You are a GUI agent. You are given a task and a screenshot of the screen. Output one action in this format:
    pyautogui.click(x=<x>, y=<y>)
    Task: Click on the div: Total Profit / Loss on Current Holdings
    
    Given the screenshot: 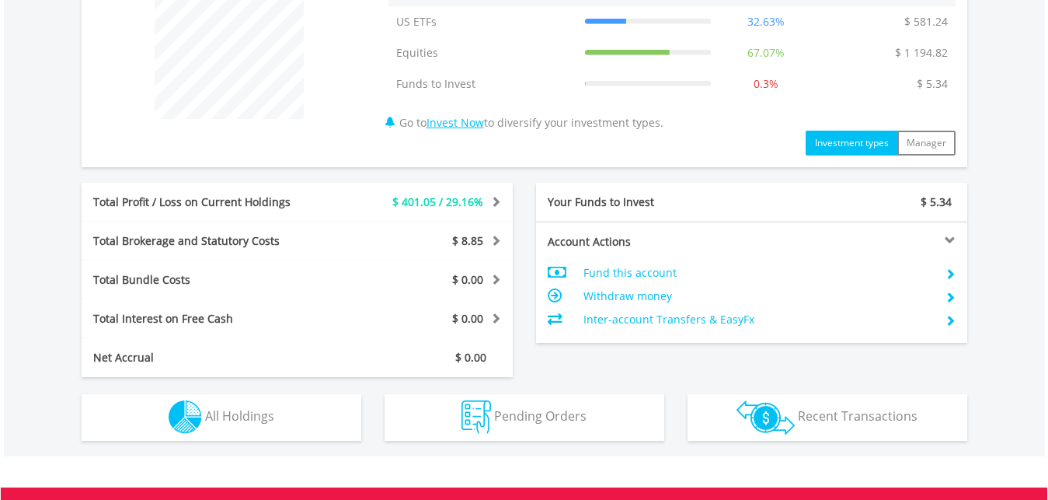 What is the action you would take?
    pyautogui.click(x=207, y=202)
    